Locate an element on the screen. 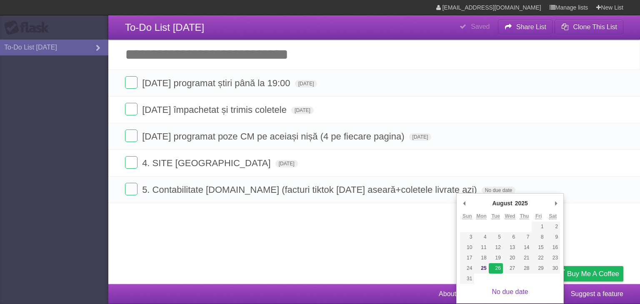 This screenshot has width=640, height=304. button: 21 is located at coordinates (524, 258).